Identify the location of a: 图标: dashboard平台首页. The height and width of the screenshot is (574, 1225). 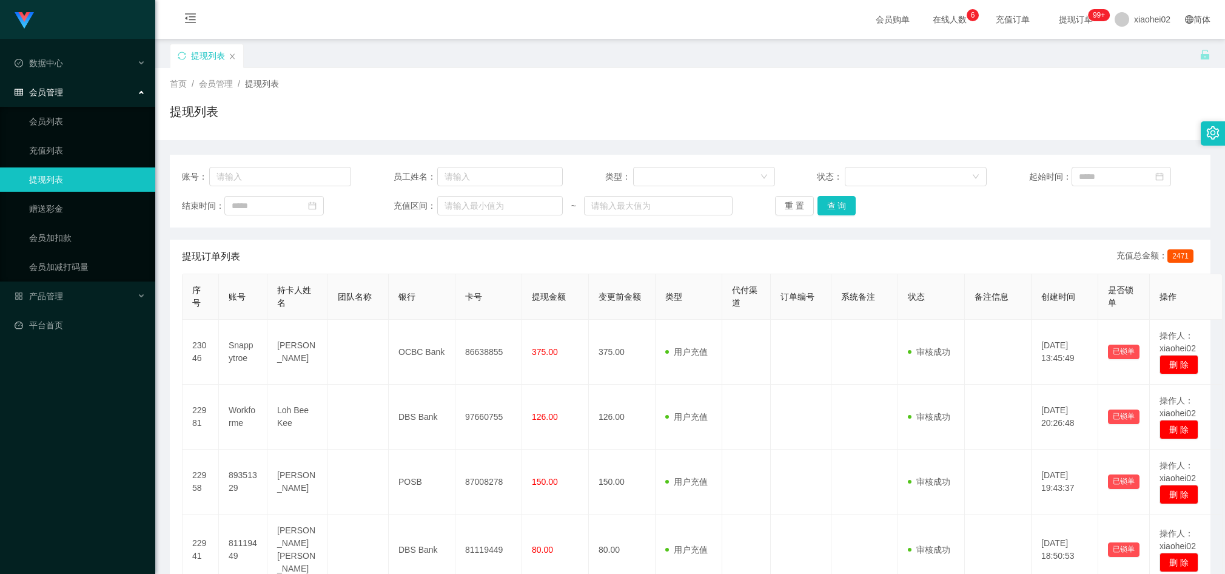
(80, 325).